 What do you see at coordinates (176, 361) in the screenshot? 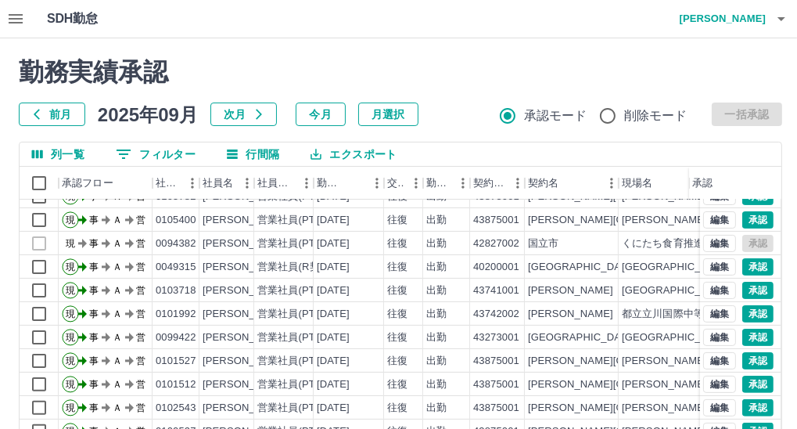
I see `div: 0101527` at bounding box center [176, 361].